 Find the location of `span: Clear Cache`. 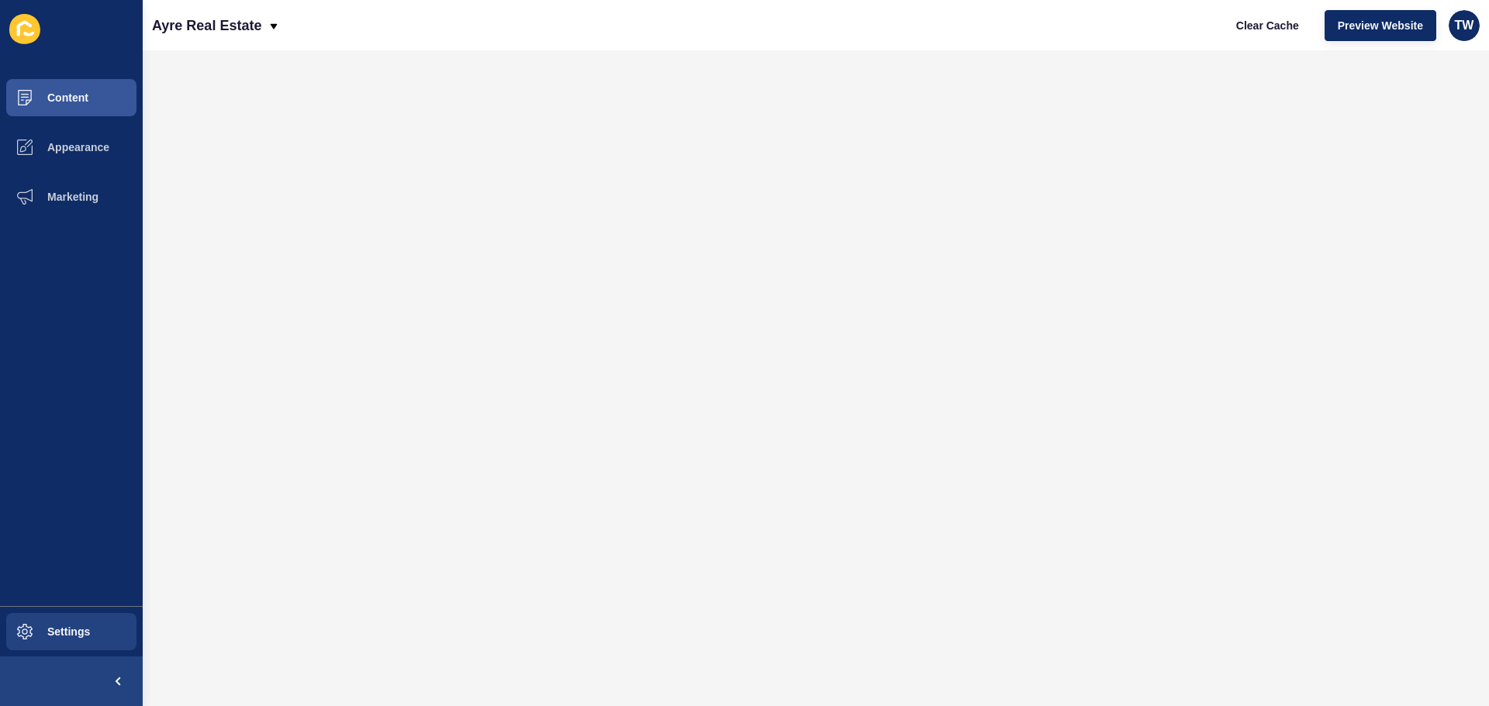

span: Clear Cache is located at coordinates (1267, 26).